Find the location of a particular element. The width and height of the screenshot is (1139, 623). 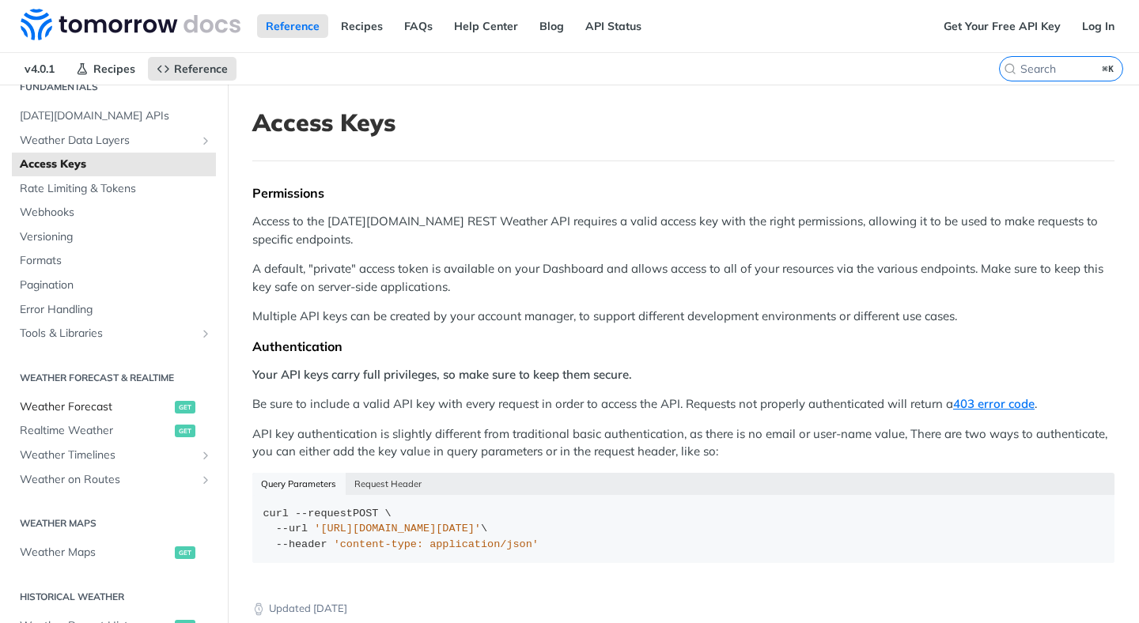

span: Realtime Weather is located at coordinates (95, 431).